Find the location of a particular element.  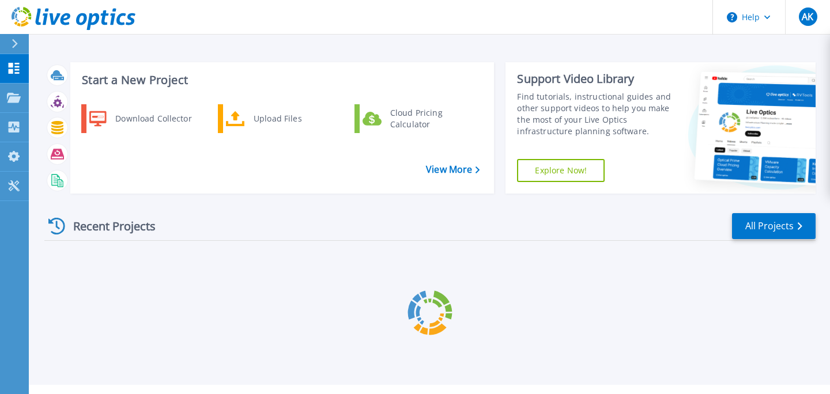

div: Recent Projects is located at coordinates (108, 226).